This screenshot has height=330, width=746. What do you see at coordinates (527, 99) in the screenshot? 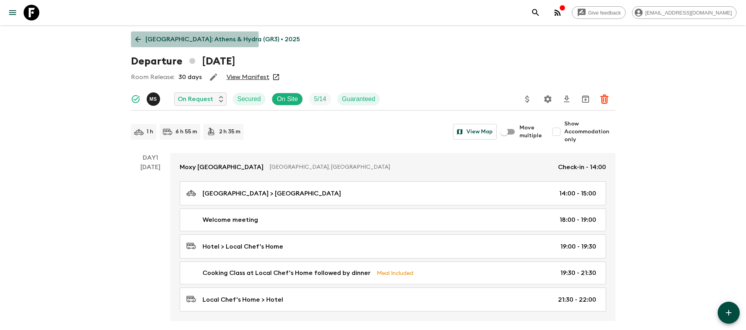
I see `button: Update Price, Early Bird Discount and Costs` at bounding box center [527, 99].